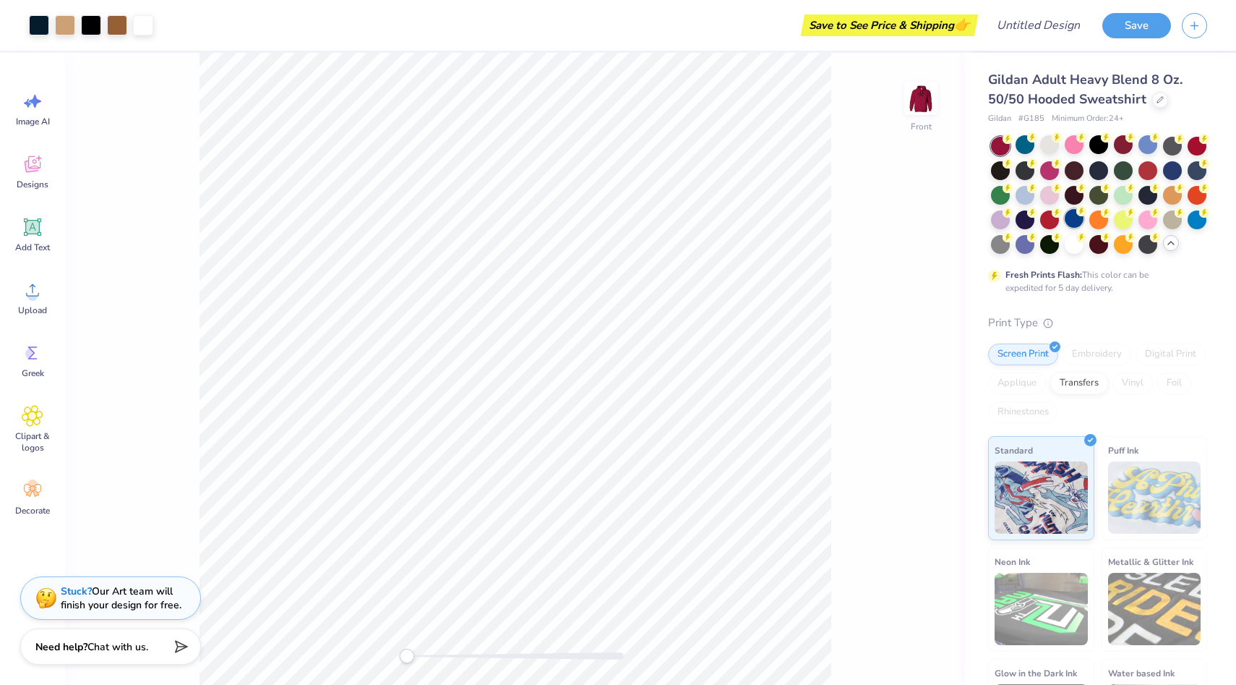 Image resolution: width=1236 pixels, height=685 pixels. Describe the element at coordinates (118, 646) in the screenshot. I see `span: Chat with us.` at that location.